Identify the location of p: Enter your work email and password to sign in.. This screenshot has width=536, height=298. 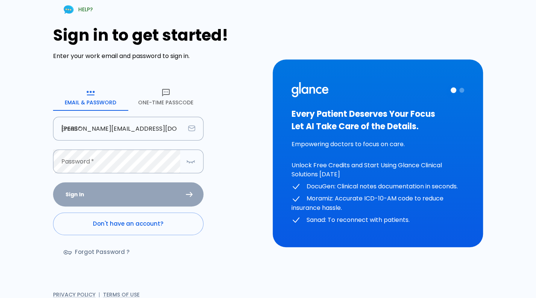
(158, 56).